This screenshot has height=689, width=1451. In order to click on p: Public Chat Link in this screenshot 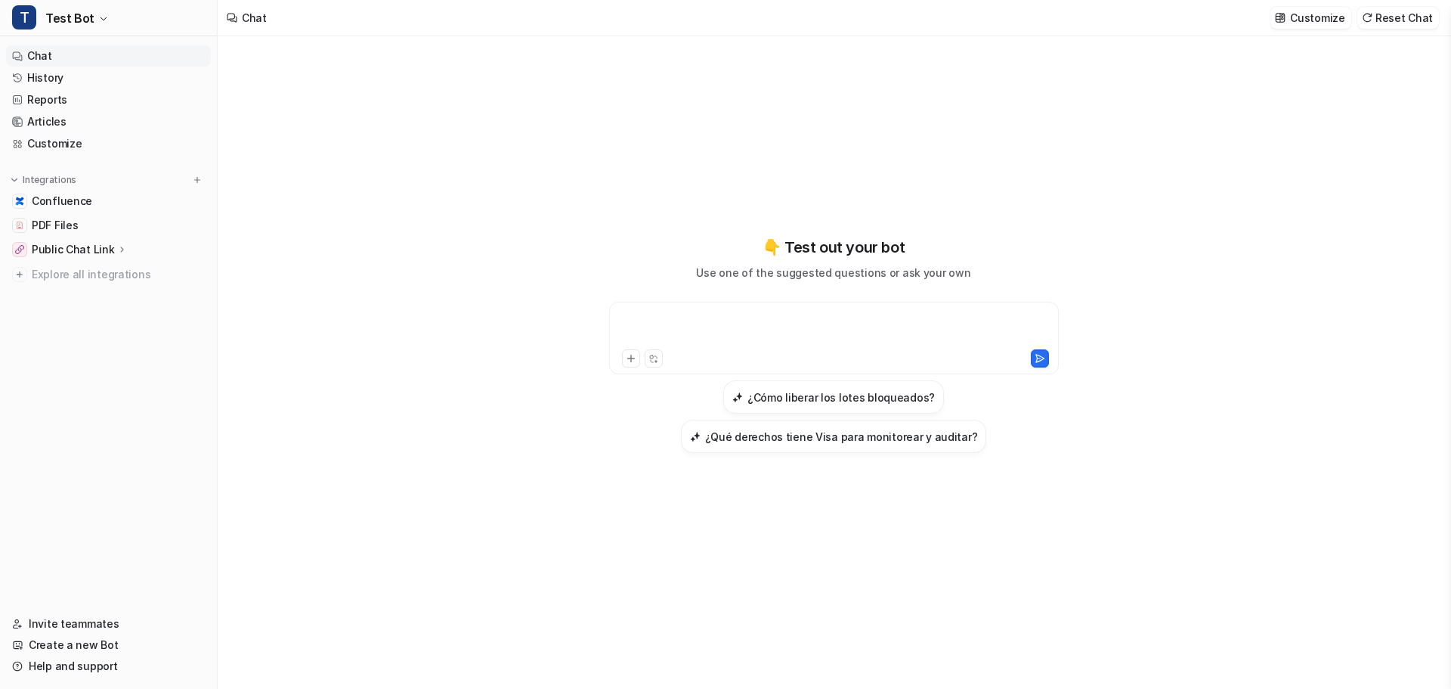, I will do `click(73, 249)`.